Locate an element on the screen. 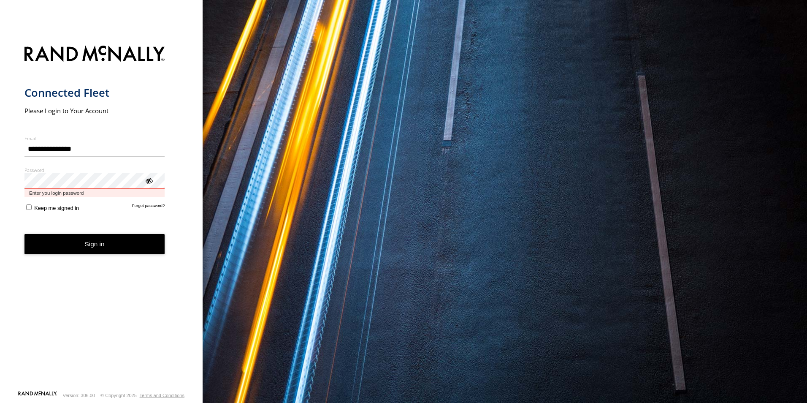 The image size is (807, 403). label: Email is located at coordinates (95, 138).